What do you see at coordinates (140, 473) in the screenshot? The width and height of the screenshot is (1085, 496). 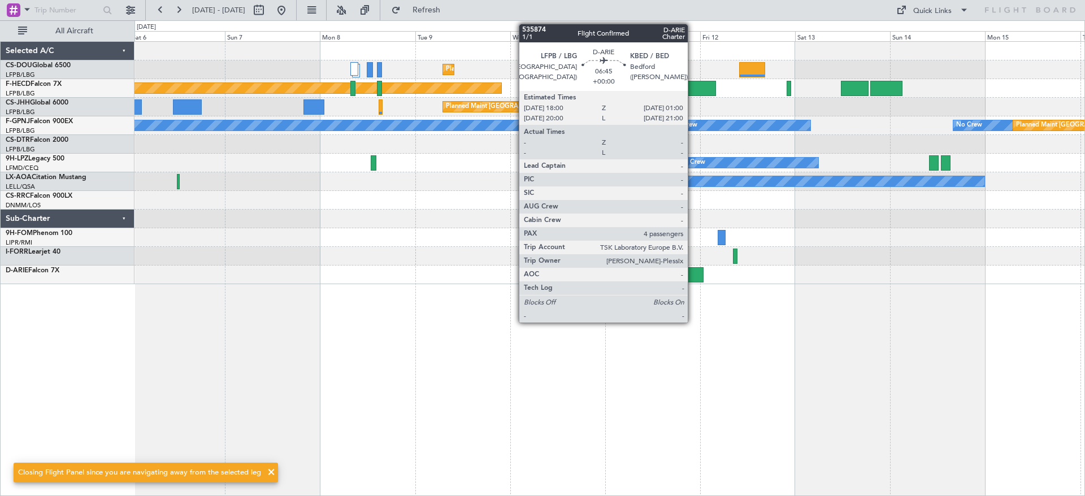 I see `div: Closing Flight Panel since you are navigating away from the selected leg` at bounding box center [140, 473].